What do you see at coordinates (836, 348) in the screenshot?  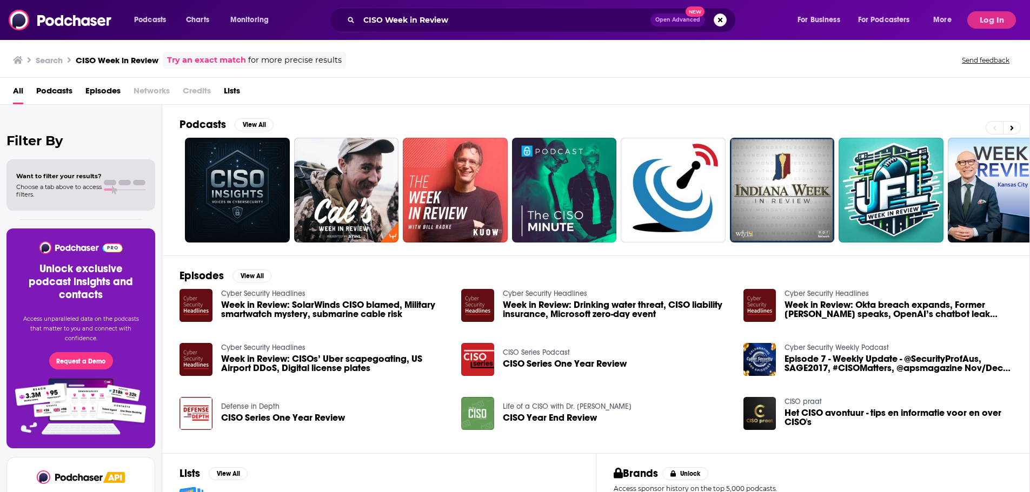 I see `a: Cyber Security Weekly Podcast` at bounding box center [836, 348].